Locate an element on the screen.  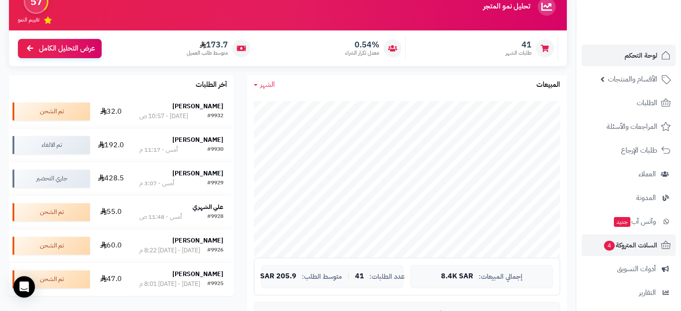
h3: تحليل نمو المتجر is located at coordinates (506, 7).